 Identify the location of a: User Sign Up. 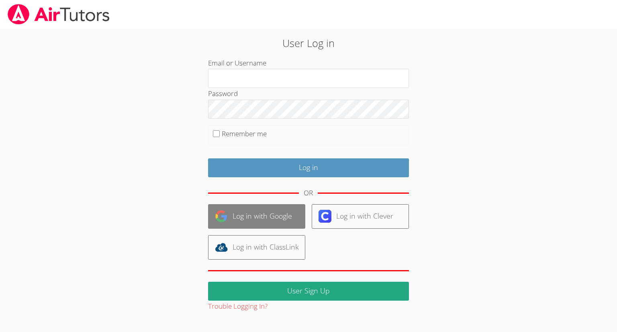
(309, 291).